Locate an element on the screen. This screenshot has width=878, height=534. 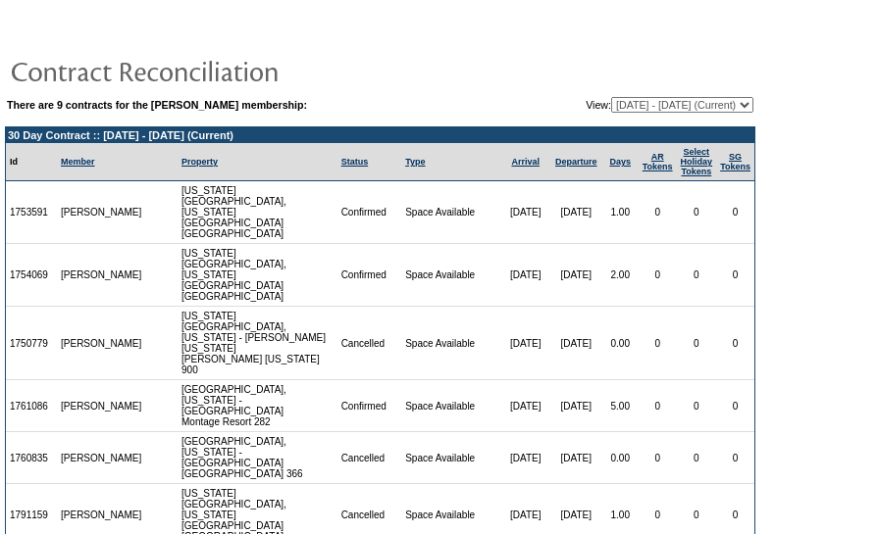
a: Departure is located at coordinates (576, 162).